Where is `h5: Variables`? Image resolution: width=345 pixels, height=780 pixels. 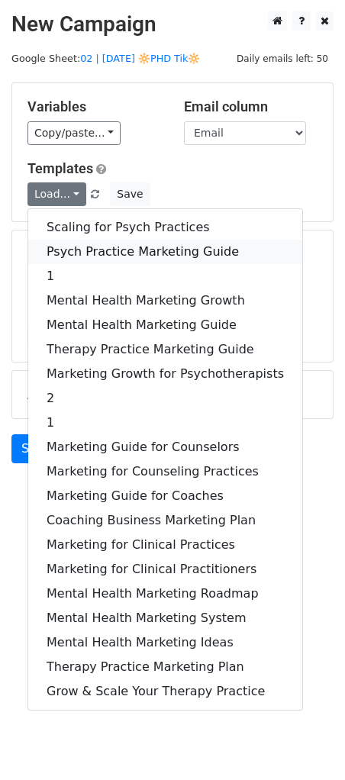
h5: Variables is located at coordinates (94, 107).